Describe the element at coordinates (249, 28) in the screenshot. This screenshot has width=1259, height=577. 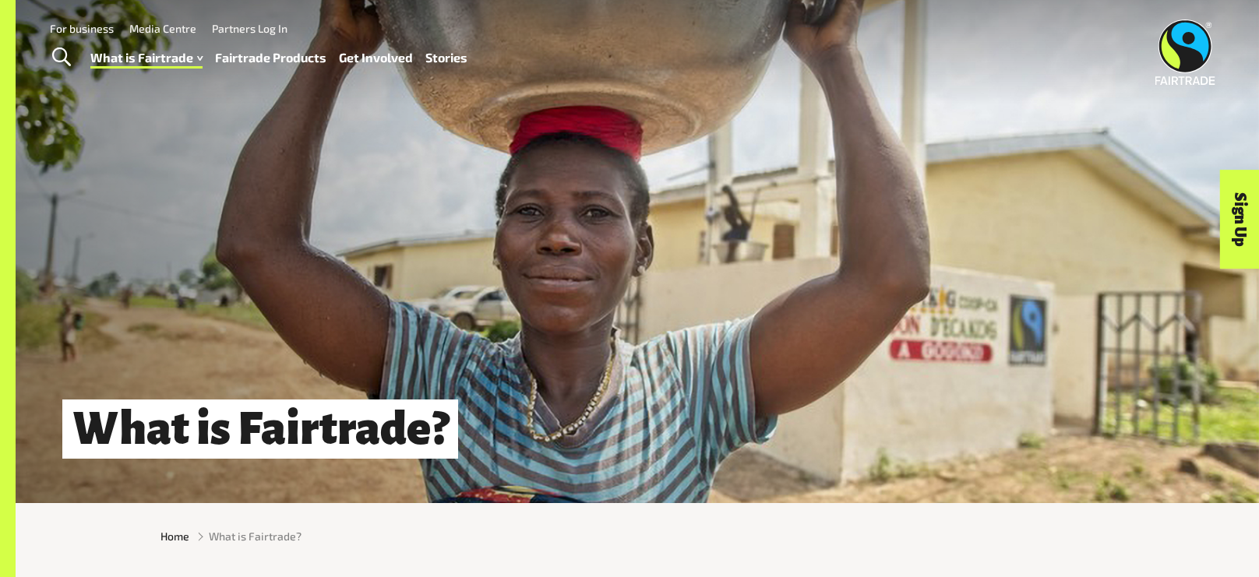
I see `a: Partners Log In` at that location.